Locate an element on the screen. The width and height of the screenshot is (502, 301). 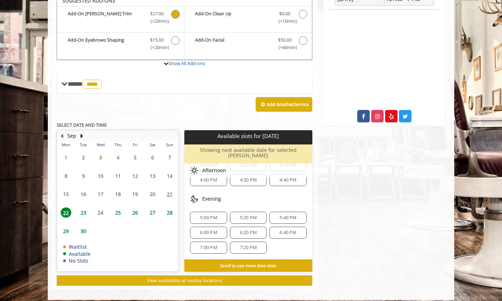
span: 30 is located at coordinates (83, 231).